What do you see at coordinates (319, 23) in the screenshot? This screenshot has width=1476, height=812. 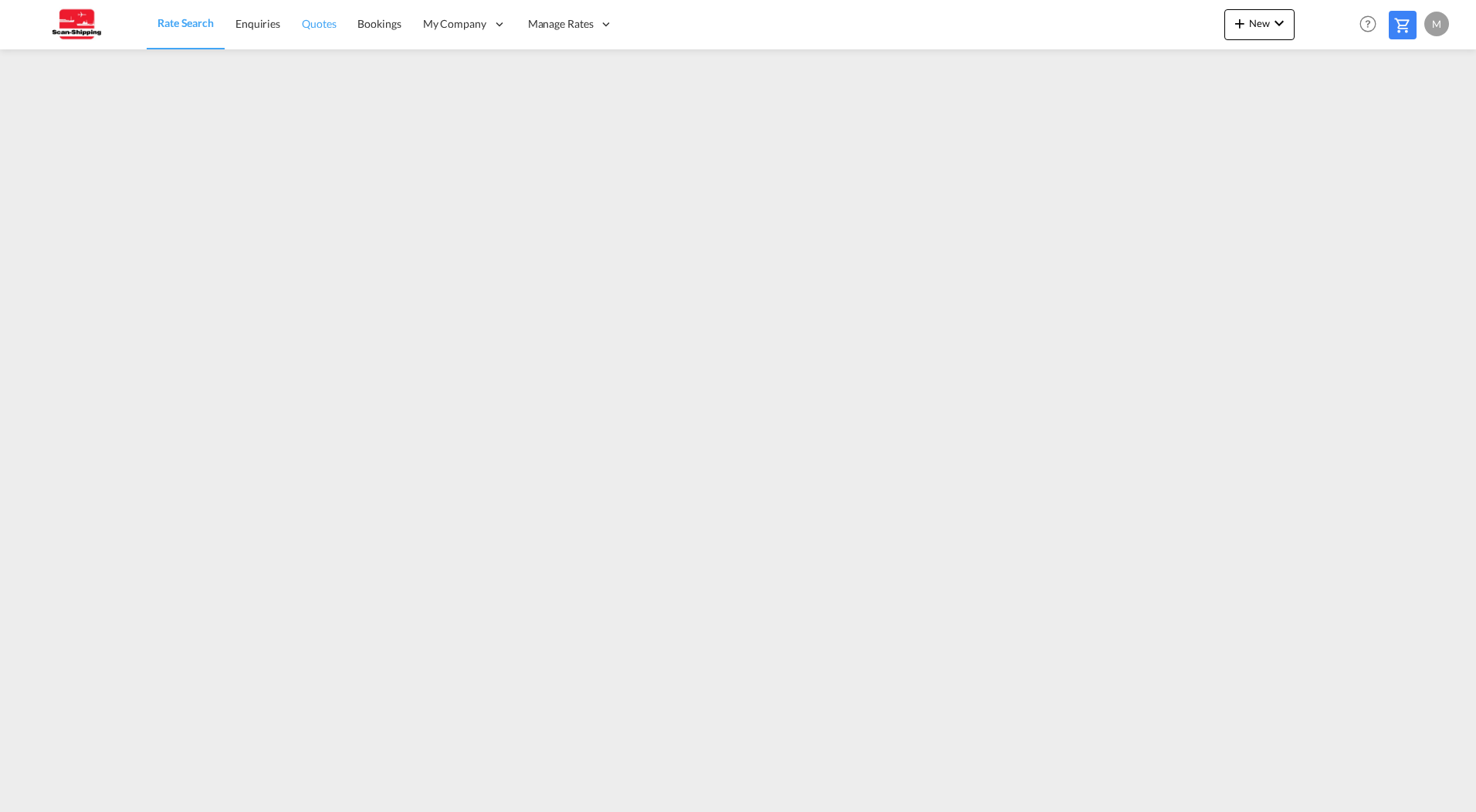 I see `span: Quotes` at bounding box center [319, 23].